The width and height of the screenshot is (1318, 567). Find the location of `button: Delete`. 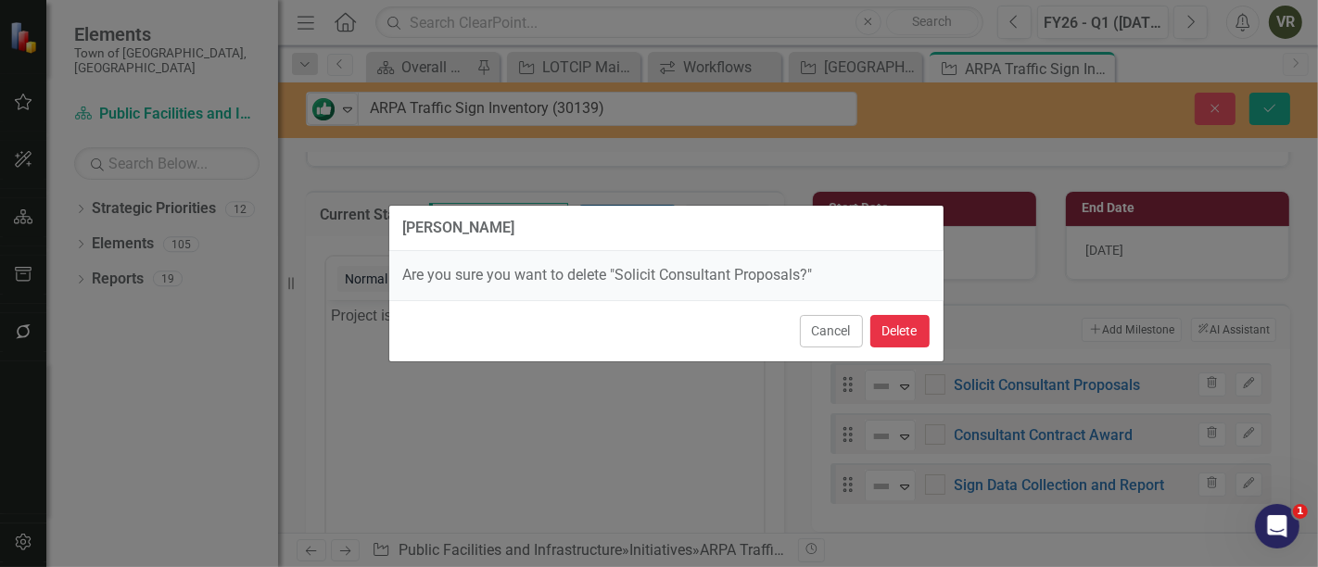

button: Delete is located at coordinates (900, 331).